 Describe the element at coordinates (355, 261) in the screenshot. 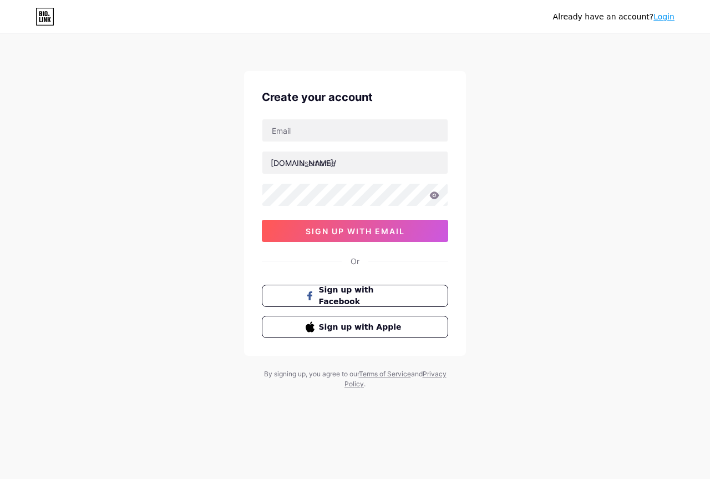

I see `div: Or` at that location.